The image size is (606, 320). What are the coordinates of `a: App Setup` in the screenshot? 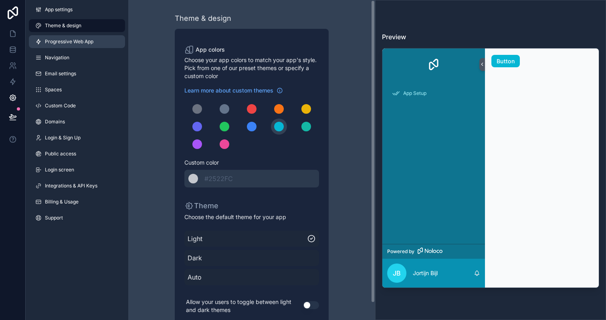 It's located at (433, 93).